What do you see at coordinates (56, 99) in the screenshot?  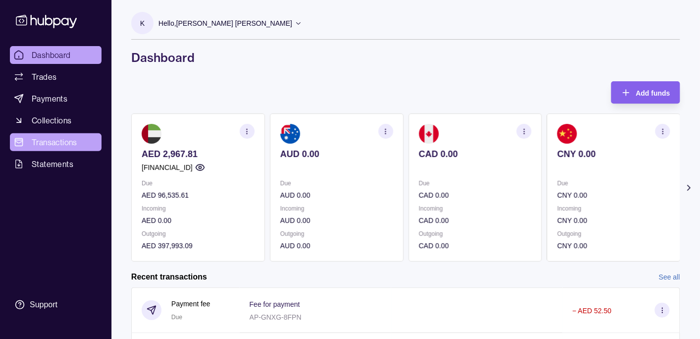 I see `a: Payments` at bounding box center [56, 99].